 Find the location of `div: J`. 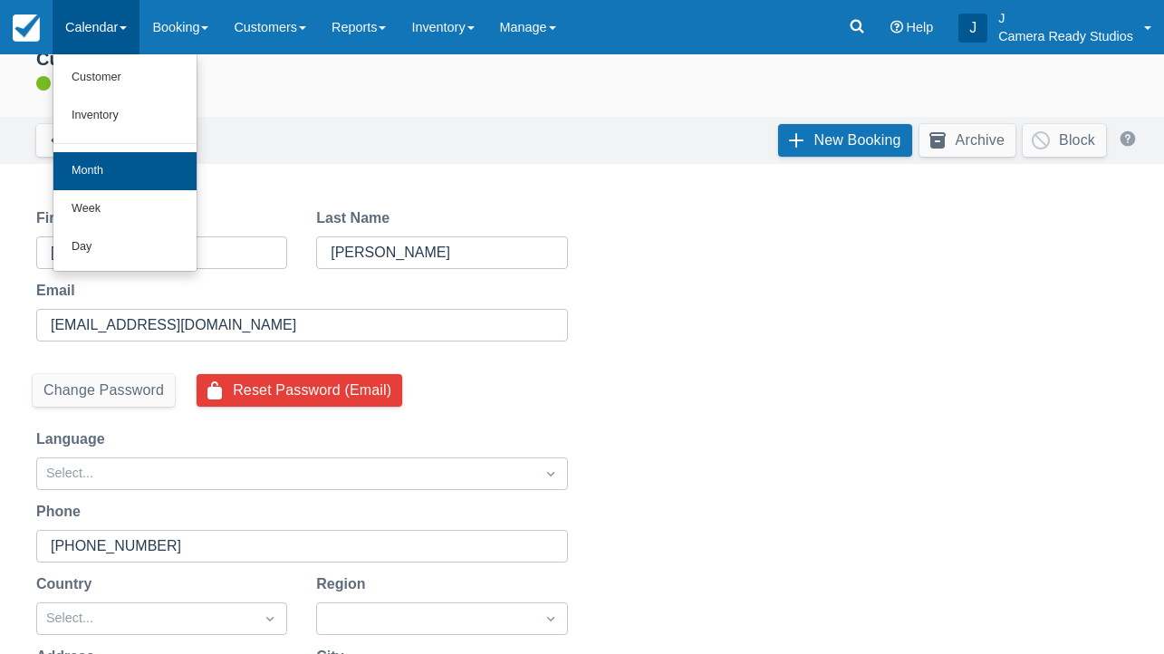

div: J is located at coordinates (973, 28).